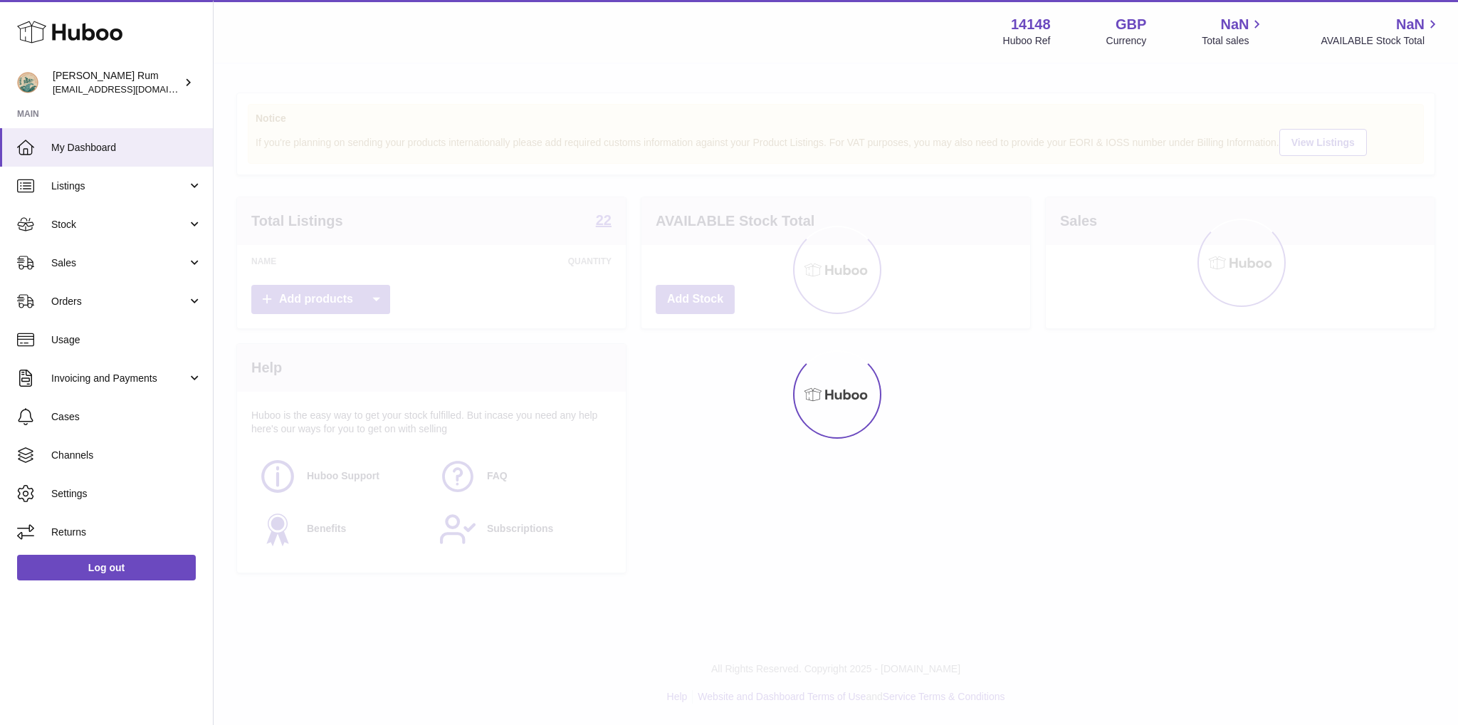 This screenshot has height=725, width=1458. Describe the element at coordinates (28, 83) in the screenshot. I see `img: mail@bartirum.wales` at that location.